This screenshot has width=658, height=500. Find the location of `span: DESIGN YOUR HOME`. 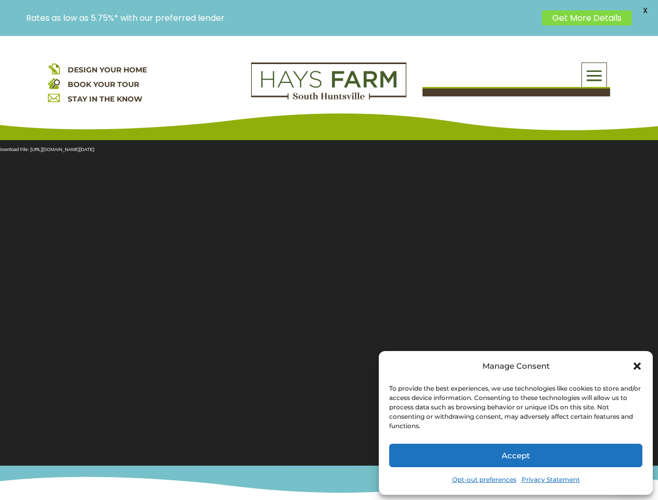

span: DESIGN YOUR HOME is located at coordinates (107, 70).